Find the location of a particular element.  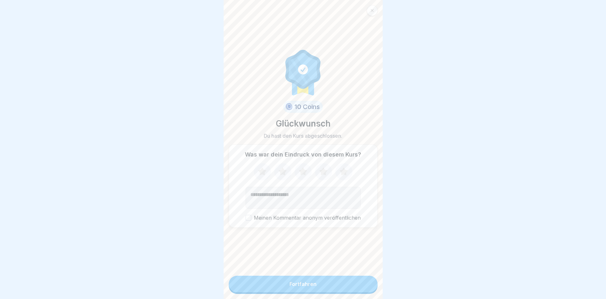

div: 10 Coins is located at coordinates (303, 107).